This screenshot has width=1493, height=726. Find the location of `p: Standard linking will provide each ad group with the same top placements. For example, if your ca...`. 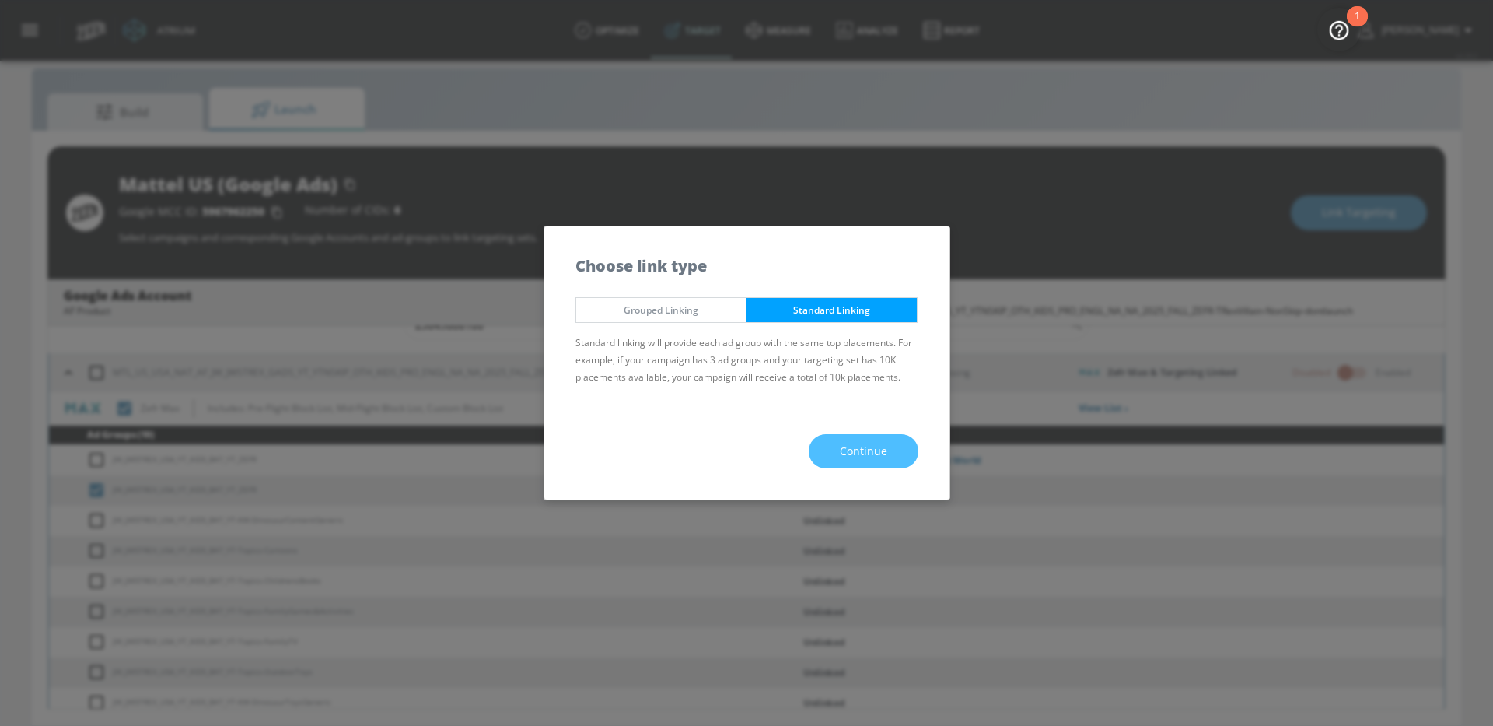

p: Standard linking will provide each ad group with the same top placements. For example, if your ca... is located at coordinates (747, 360).